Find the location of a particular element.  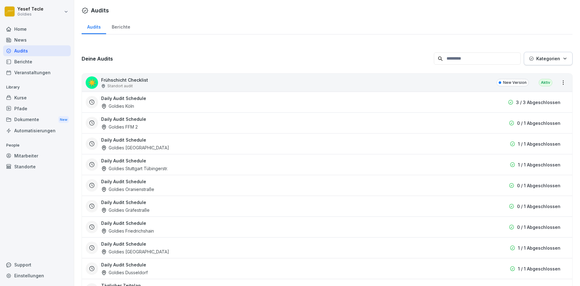

div: Goldies Stuttgart Tübingerstr. is located at coordinates (134, 168).